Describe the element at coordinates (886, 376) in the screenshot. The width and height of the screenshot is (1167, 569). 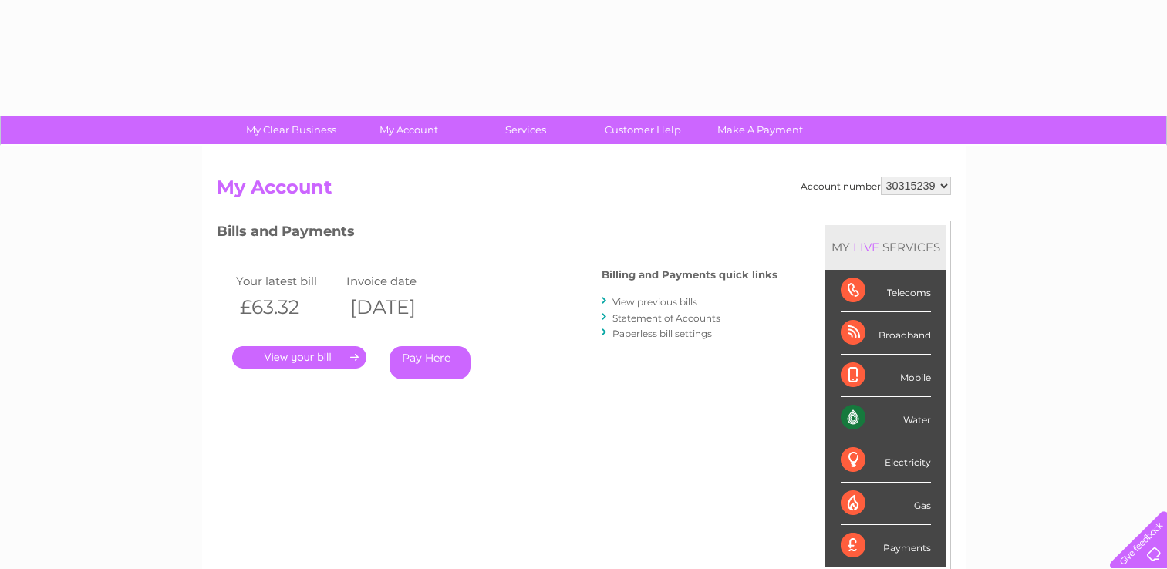
I see `div: Mobile` at that location.